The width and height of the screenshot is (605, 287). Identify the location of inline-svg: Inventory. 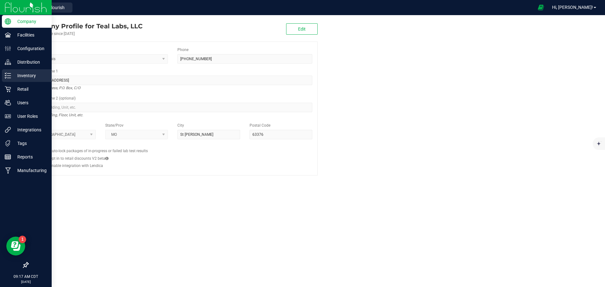
(8, 76).